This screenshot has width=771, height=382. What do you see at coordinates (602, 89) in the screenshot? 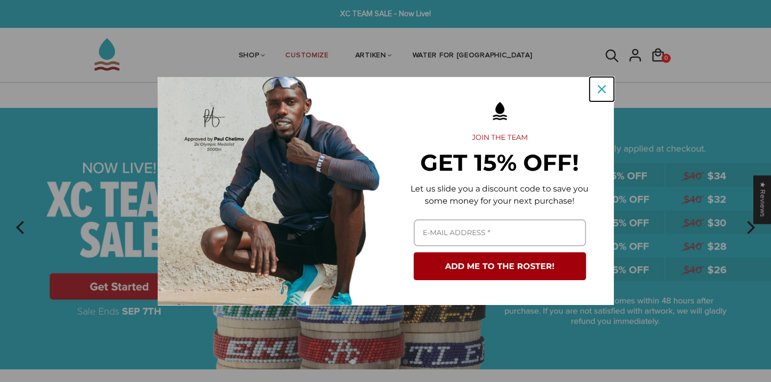
I see `button: Close` at bounding box center [602, 89].